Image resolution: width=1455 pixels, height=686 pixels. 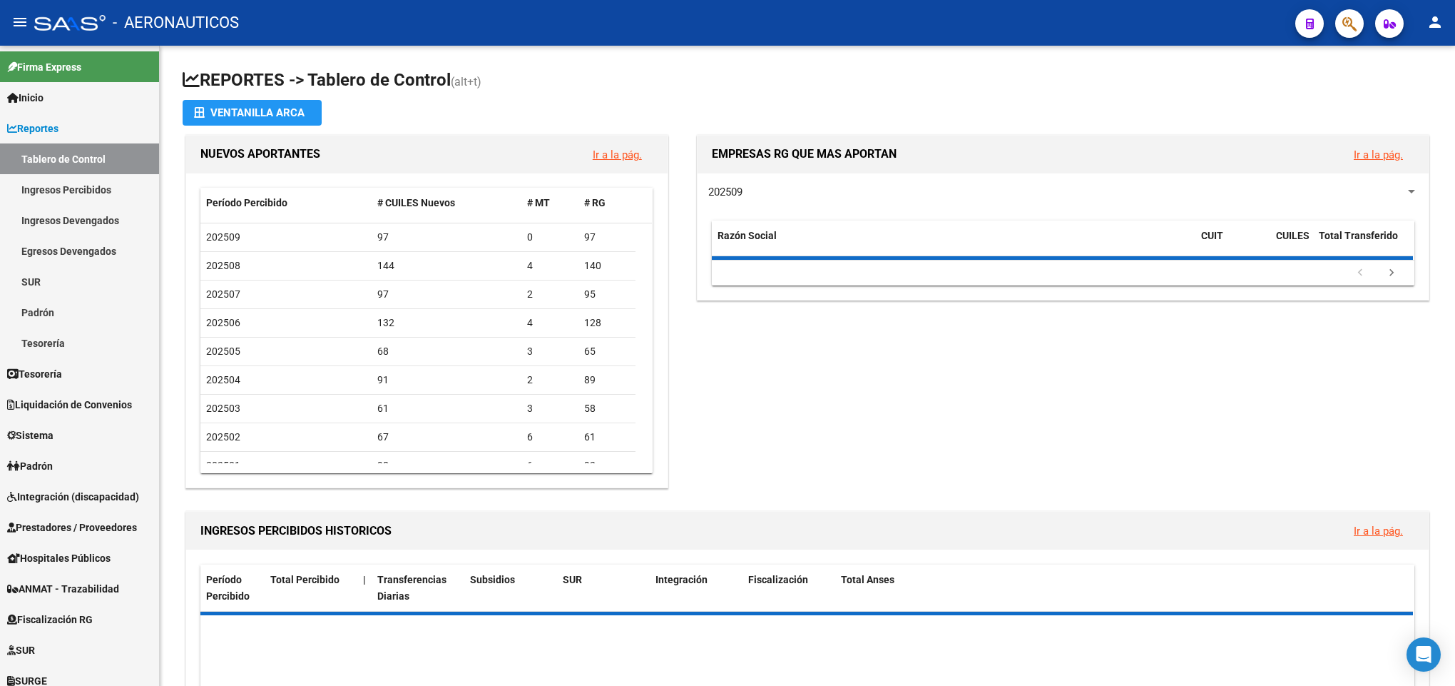 I want to click on span: Reportes, so click(x=33, y=128).